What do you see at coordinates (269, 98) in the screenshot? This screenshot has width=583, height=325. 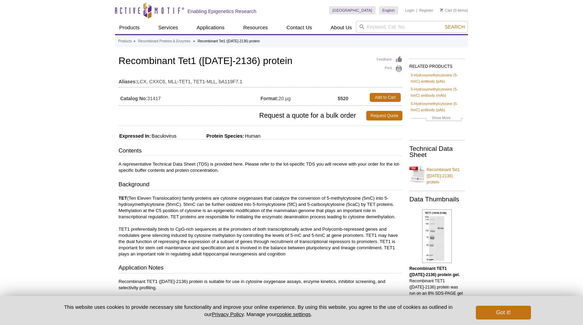 I see `strong: Format:` at bounding box center [269, 98].